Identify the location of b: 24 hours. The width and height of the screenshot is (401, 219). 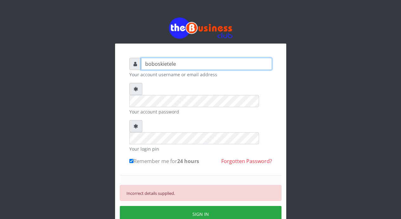
(188, 161).